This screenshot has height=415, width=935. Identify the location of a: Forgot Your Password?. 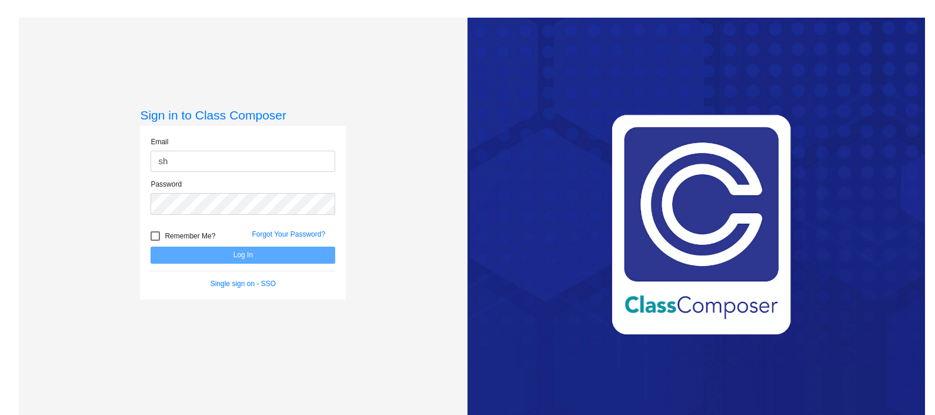
(288, 234).